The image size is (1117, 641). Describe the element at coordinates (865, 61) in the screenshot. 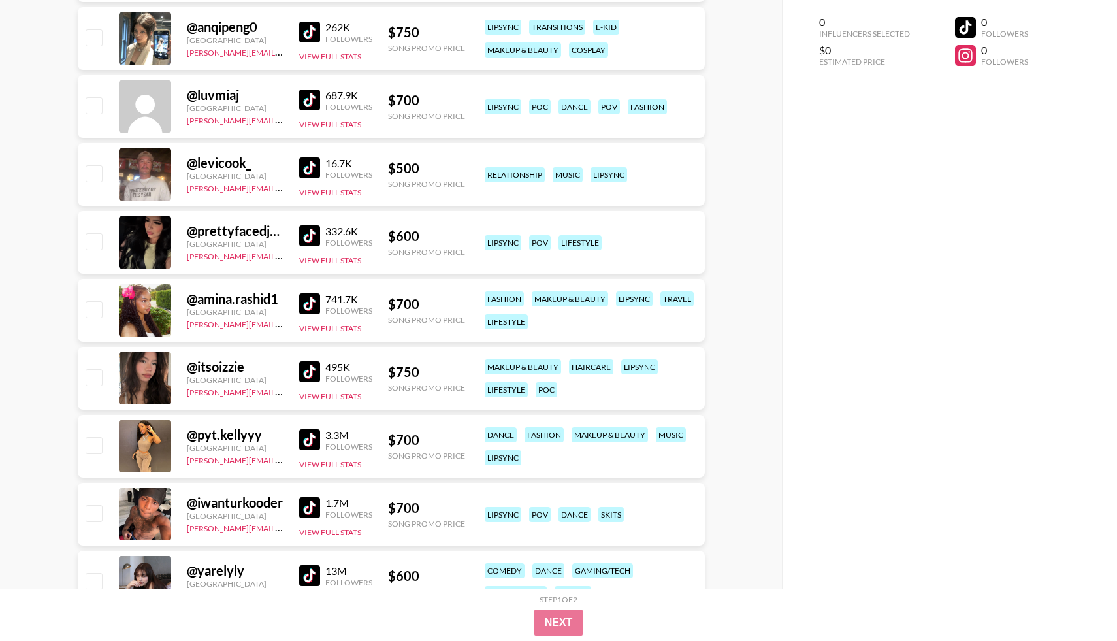

I see `div: Estimated Price` at that location.